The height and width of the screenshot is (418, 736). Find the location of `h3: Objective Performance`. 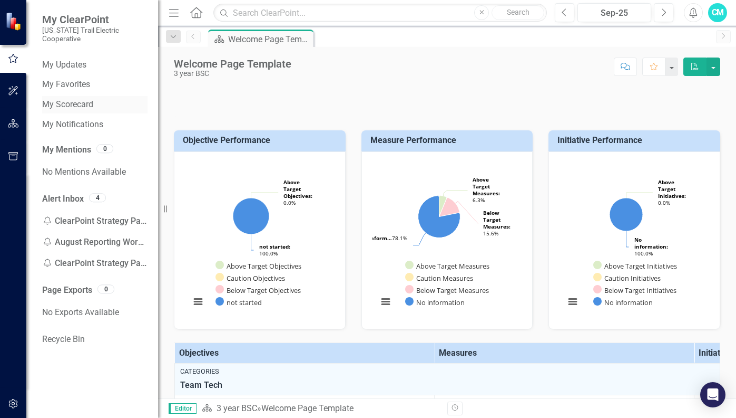

h3: Objective Performance is located at coordinates (261, 140).